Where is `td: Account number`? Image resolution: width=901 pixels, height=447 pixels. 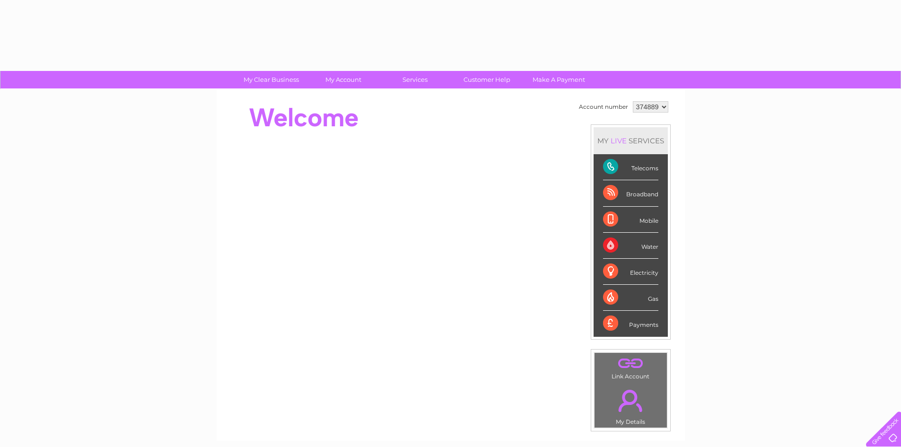 td: Account number is located at coordinates (604, 107).